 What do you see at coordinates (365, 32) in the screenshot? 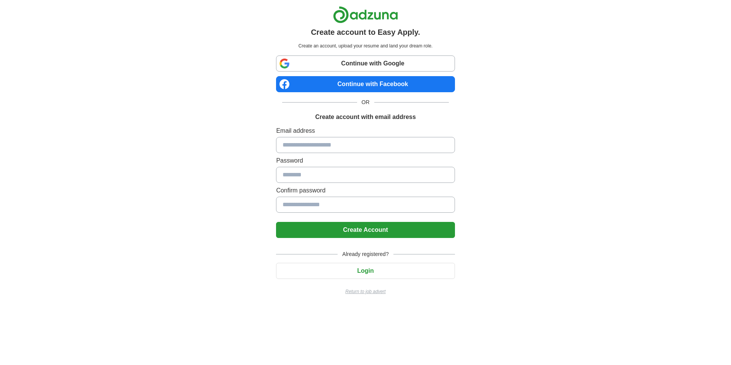
I see `h1: Create account to Easy Apply.` at bounding box center [365, 32].